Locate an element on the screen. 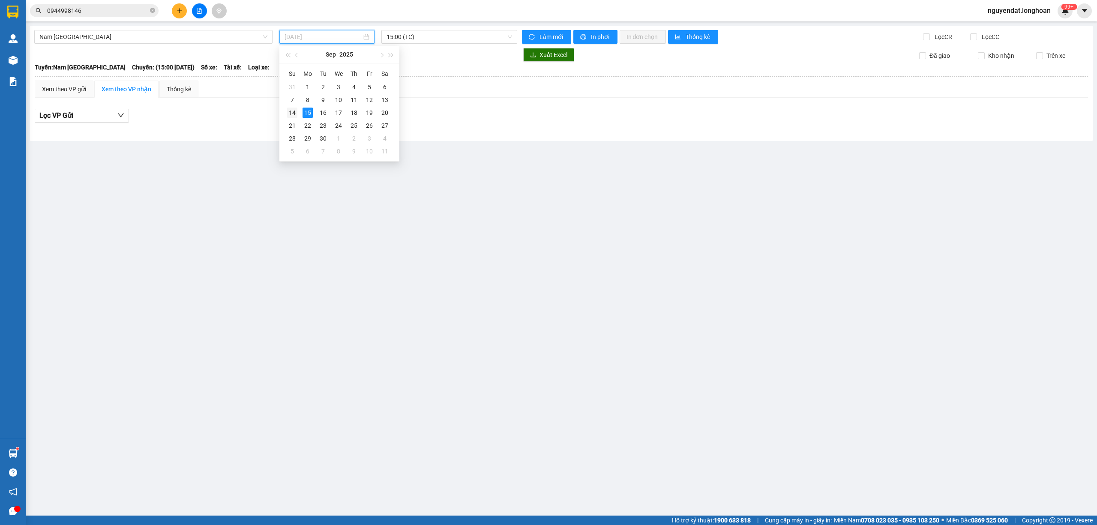  th: Su is located at coordinates (292, 74).